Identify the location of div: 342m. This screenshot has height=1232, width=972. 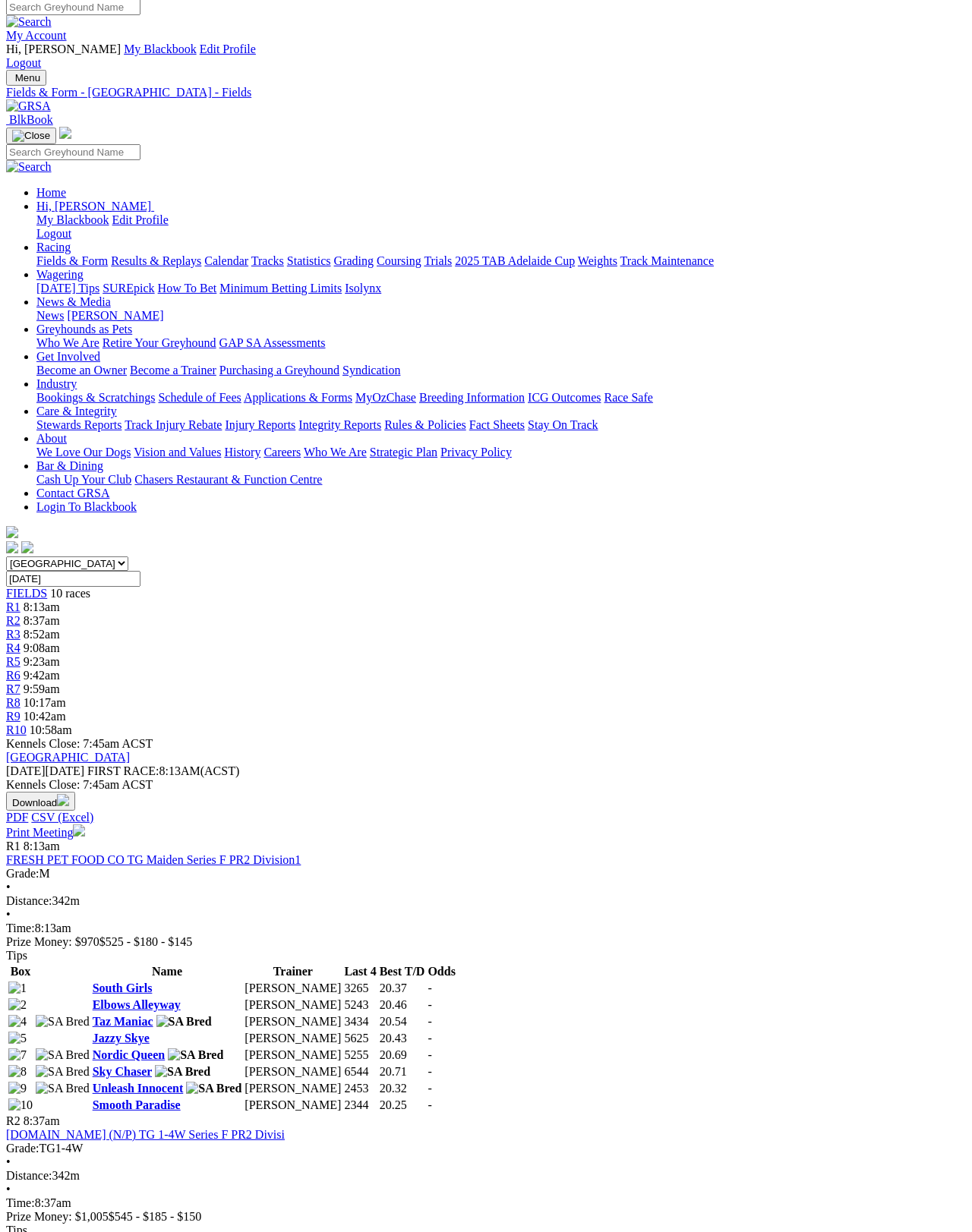
(486, 902).